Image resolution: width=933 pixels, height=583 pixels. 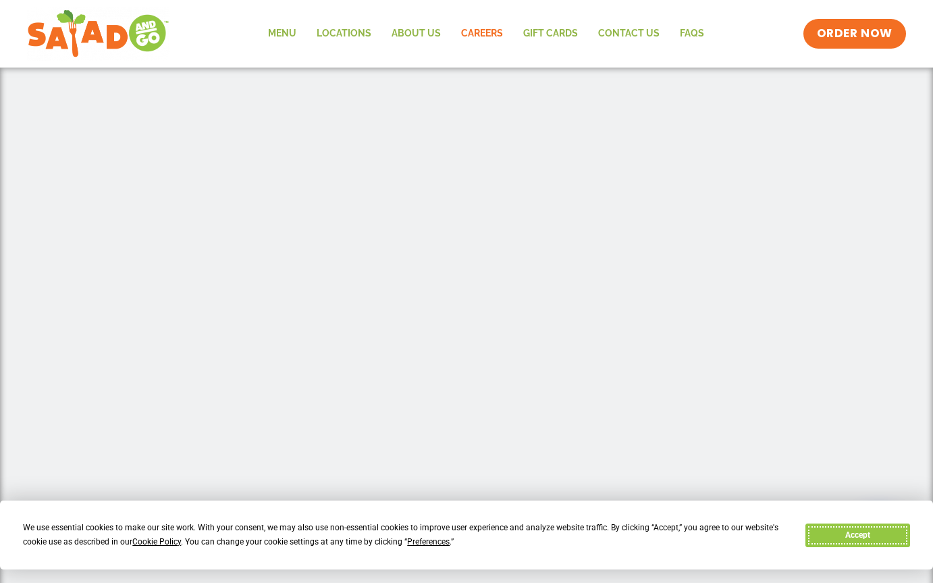 What do you see at coordinates (282, 34) in the screenshot?
I see `a: Menu` at bounding box center [282, 34].